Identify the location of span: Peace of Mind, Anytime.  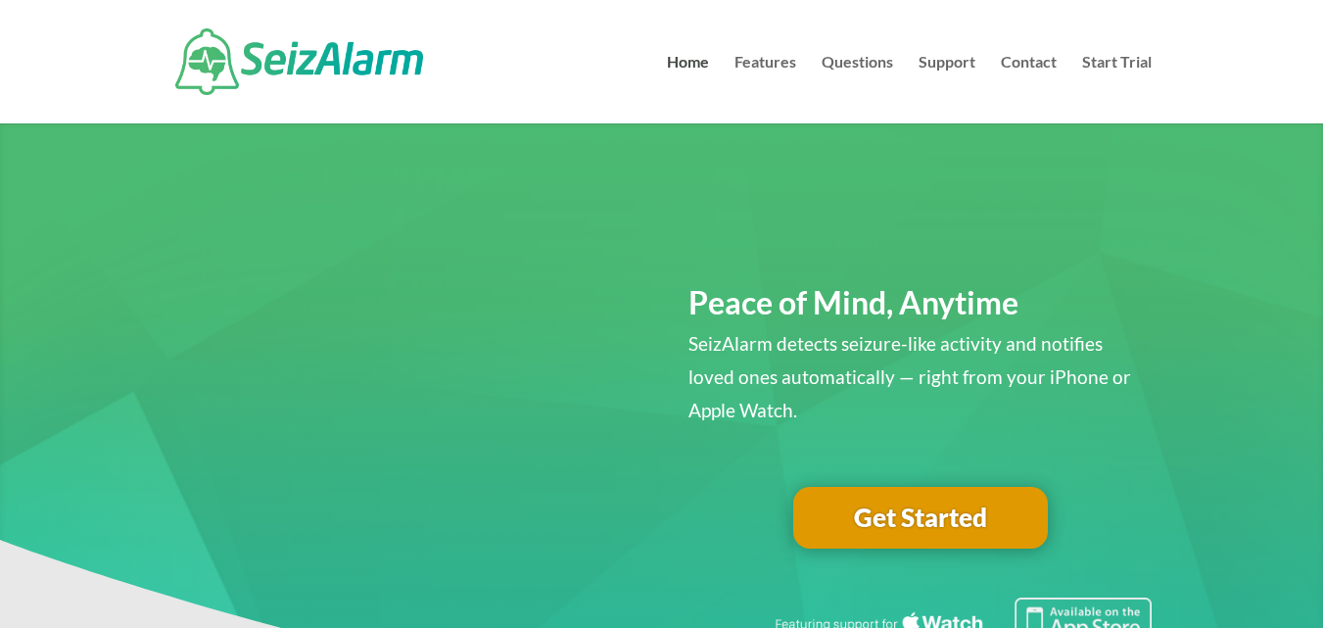
(853, 302).